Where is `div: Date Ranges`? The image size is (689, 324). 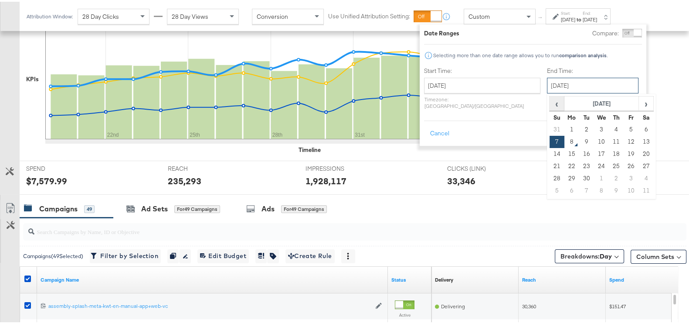 div: Date Ranges is located at coordinates (442, 31).